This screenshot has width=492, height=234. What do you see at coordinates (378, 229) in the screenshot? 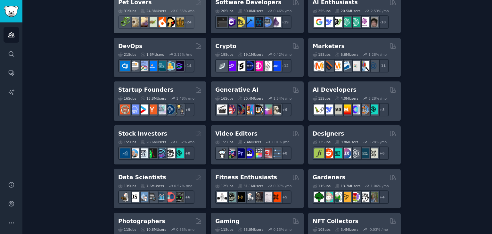
I see `div: -0.03 % /mo` at bounding box center [378, 229].